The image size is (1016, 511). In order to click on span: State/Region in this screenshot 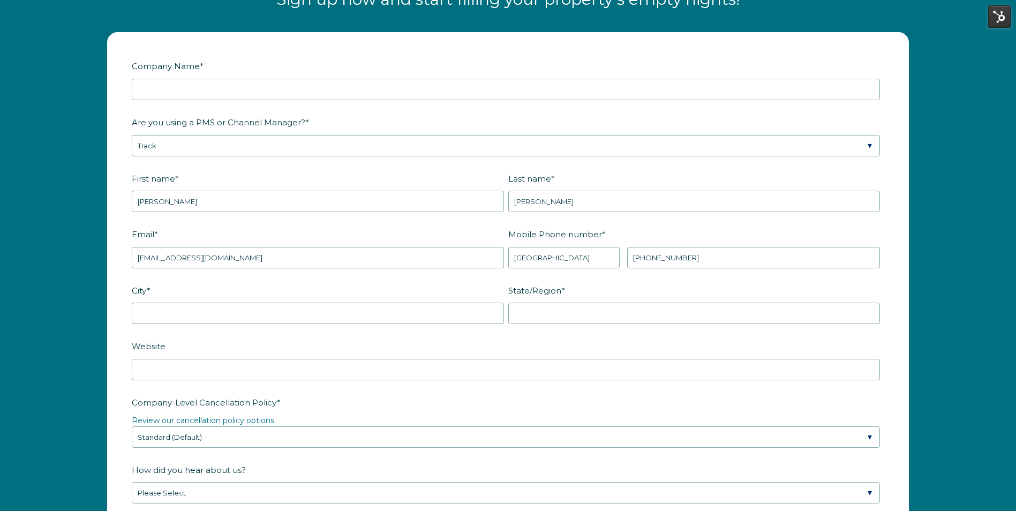, I will do `click(535, 290)`.